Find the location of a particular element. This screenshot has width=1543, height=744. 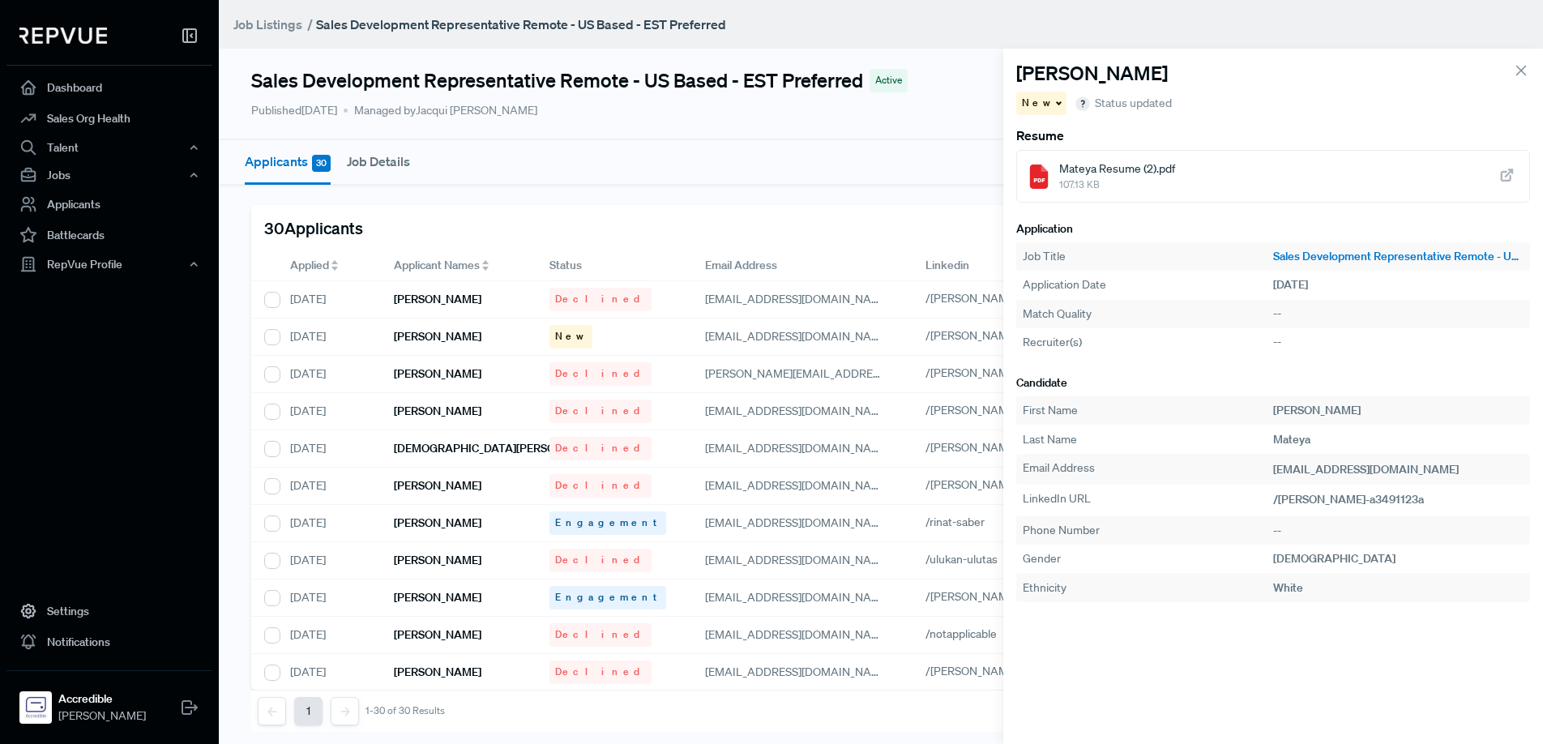

span: Status updated is located at coordinates (1133, 103).